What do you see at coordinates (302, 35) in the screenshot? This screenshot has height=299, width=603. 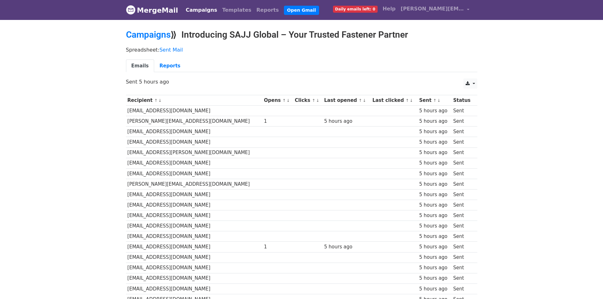 I see `h2: ⟫ Introducing SAJJ Global – Your Trusted Fastener Partner` at bounding box center [302, 35].